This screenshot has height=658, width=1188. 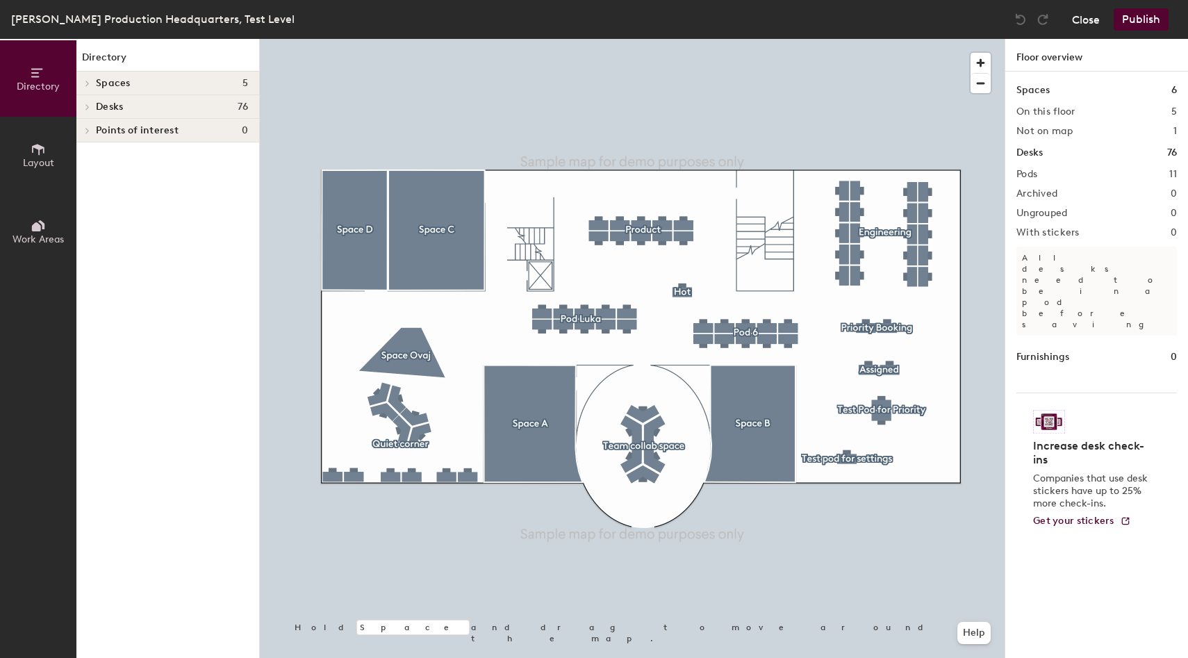 What do you see at coordinates (1174, 112) in the screenshot?
I see `h2: 5` at bounding box center [1174, 112].